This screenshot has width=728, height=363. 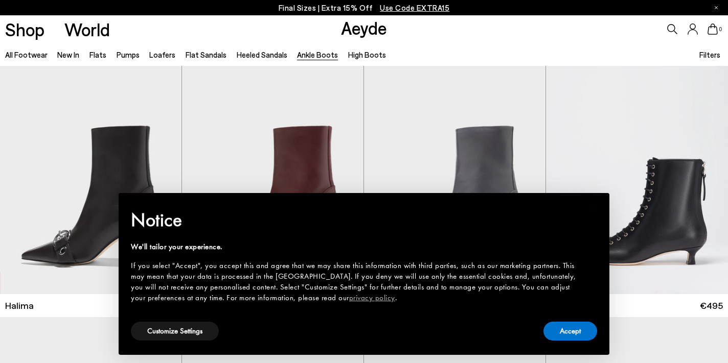 What do you see at coordinates (570, 331) in the screenshot?
I see `button: Accept` at bounding box center [570, 331].